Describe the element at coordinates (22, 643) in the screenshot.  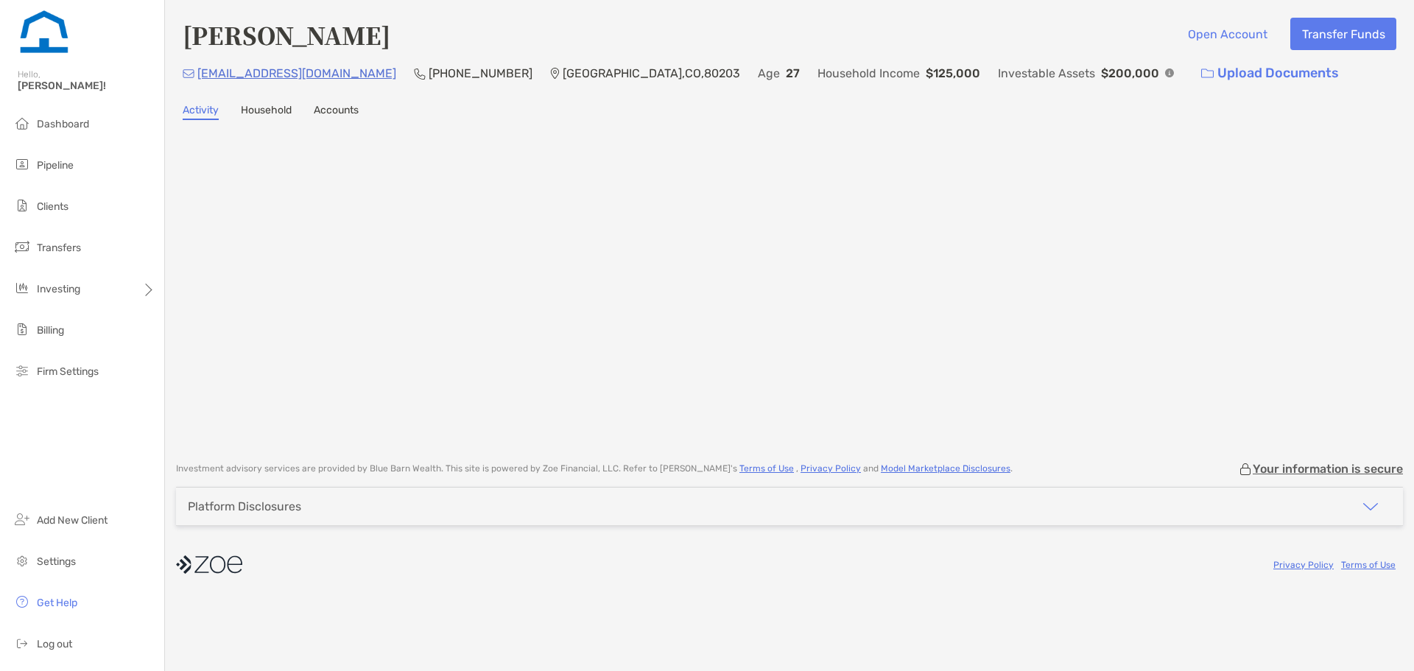
I see `img: logout icon` at that location.